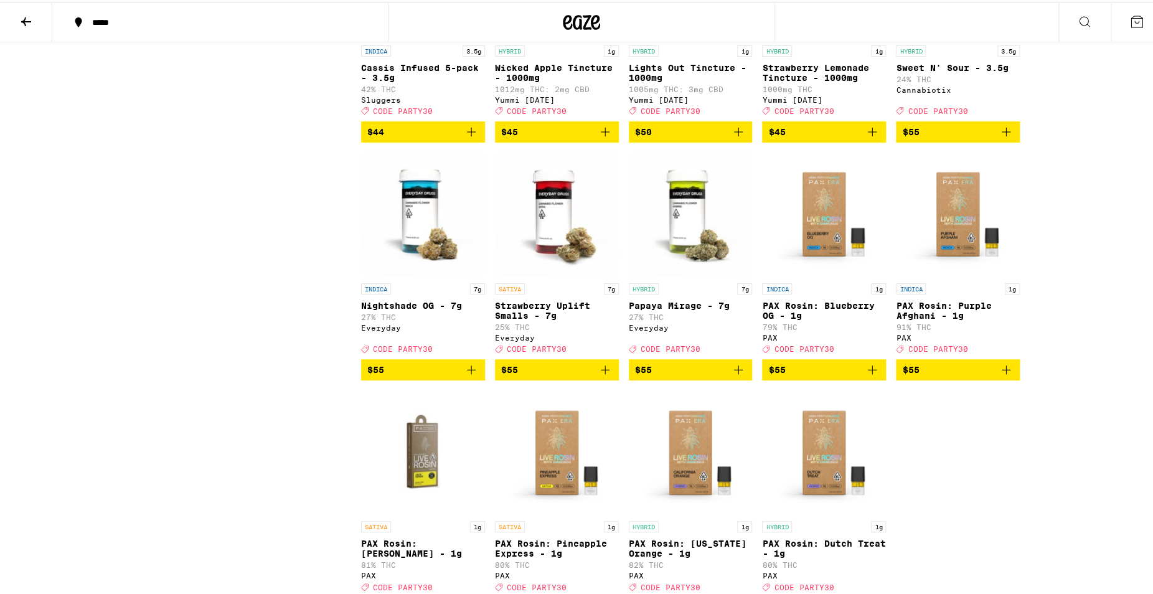  What do you see at coordinates (643, 130) in the screenshot?
I see `span: $50` at bounding box center [643, 130].